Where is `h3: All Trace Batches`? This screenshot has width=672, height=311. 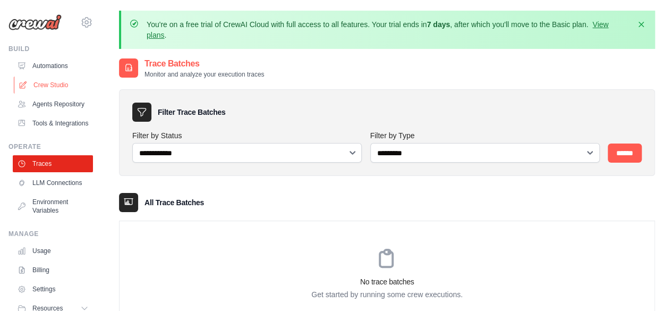
h3: All Trace Batches is located at coordinates (174, 202).